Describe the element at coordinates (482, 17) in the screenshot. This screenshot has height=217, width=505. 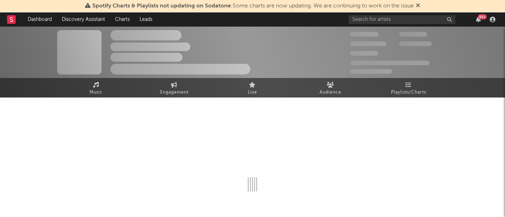
I see `div: 99 +` at that location.